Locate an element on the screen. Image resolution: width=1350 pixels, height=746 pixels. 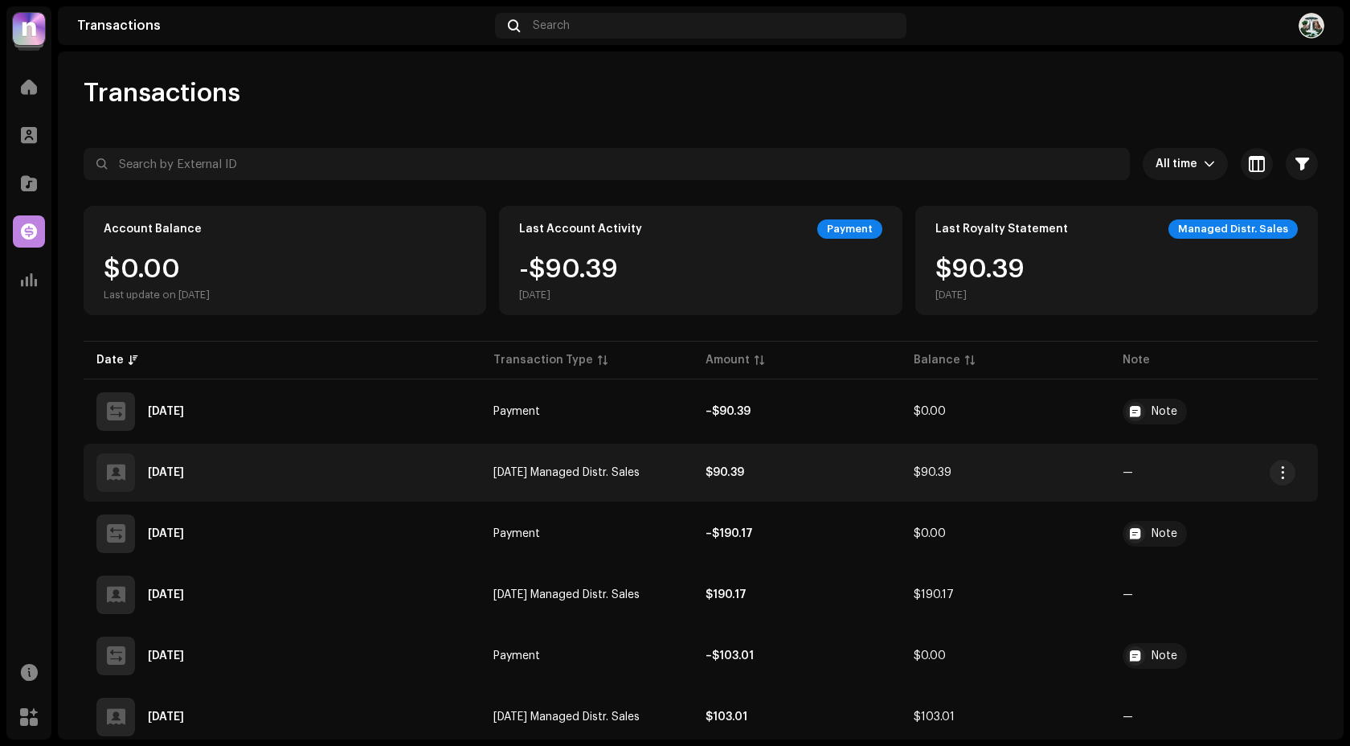
span: –$103.01 is located at coordinates (730, 656).